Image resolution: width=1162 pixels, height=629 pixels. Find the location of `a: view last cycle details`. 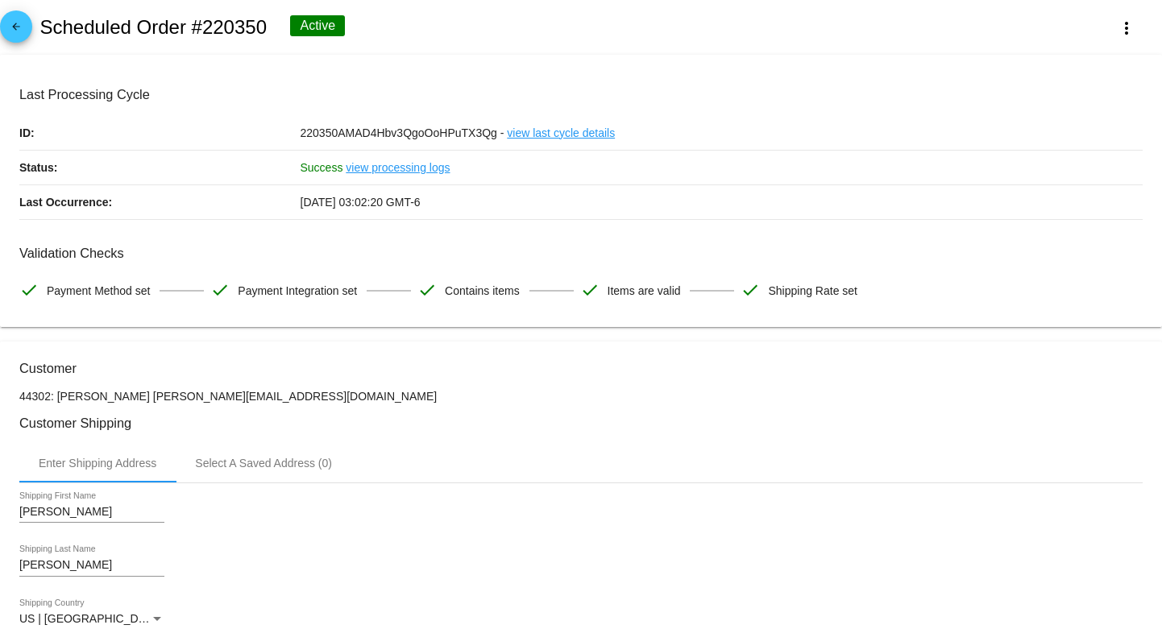

a: view last cycle details is located at coordinates (561, 133).